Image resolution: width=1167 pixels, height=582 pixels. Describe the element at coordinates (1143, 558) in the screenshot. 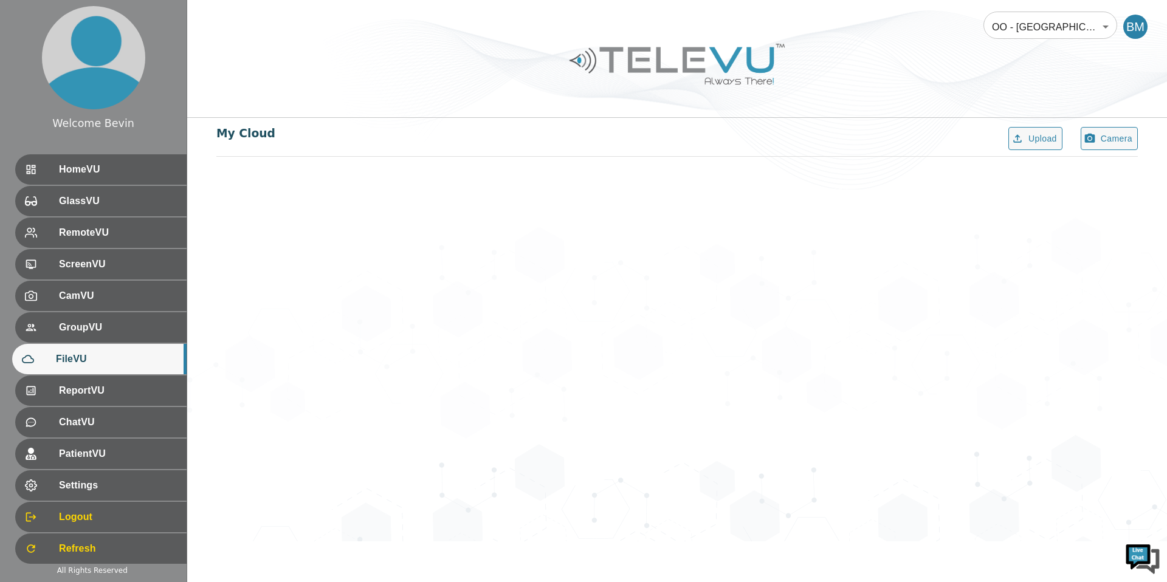

I see `img: Chat Widget` at that location.